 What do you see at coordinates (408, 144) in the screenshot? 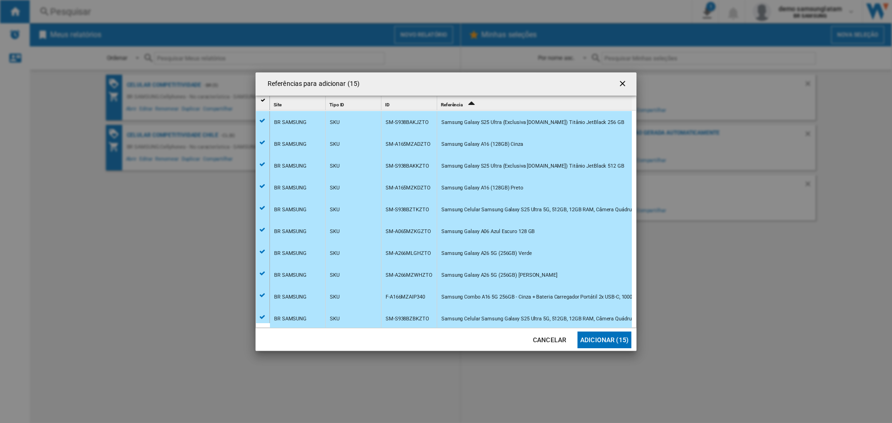
I see `div: SM-A165MZADZTO` at bounding box center [408, 144].